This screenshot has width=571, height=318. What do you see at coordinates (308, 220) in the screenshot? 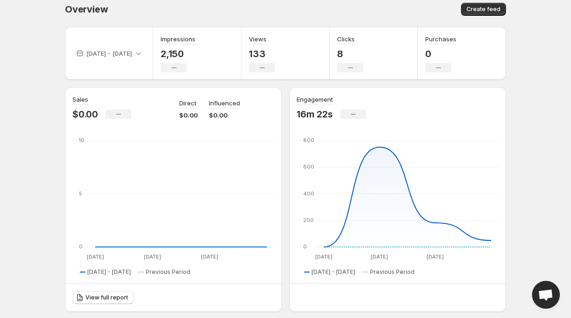
I see `text: 200` at bounding box center [308, 220].